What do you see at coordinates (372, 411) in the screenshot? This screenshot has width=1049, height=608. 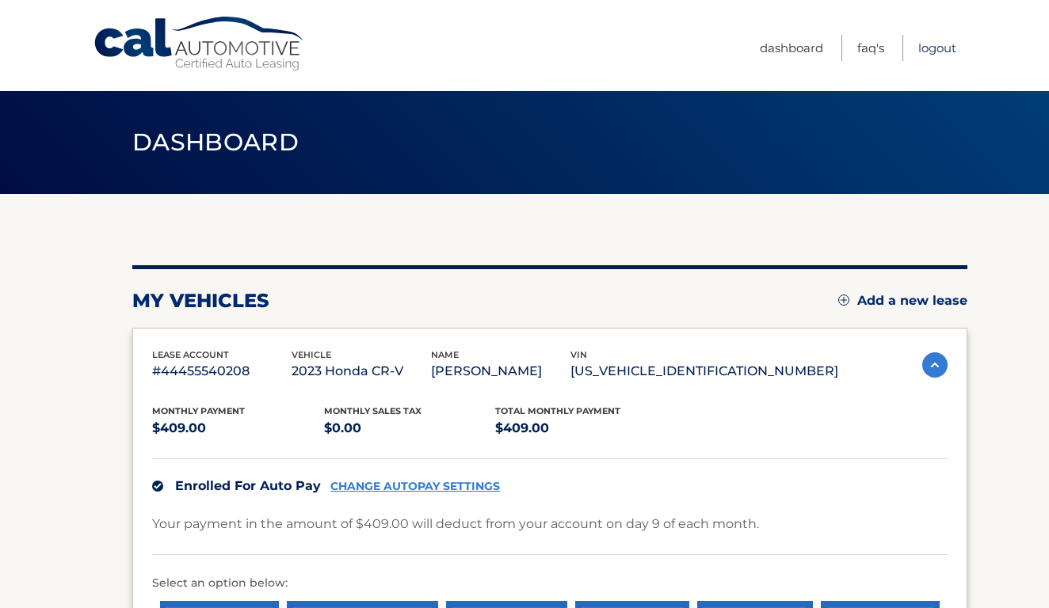 I see `span: Monthly sales Tax` at bounding box center [372, 411].